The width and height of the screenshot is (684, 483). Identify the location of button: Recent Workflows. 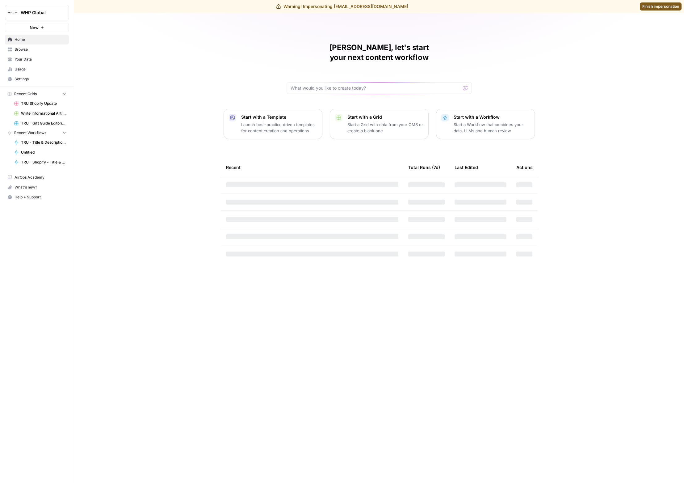
(37, 133).